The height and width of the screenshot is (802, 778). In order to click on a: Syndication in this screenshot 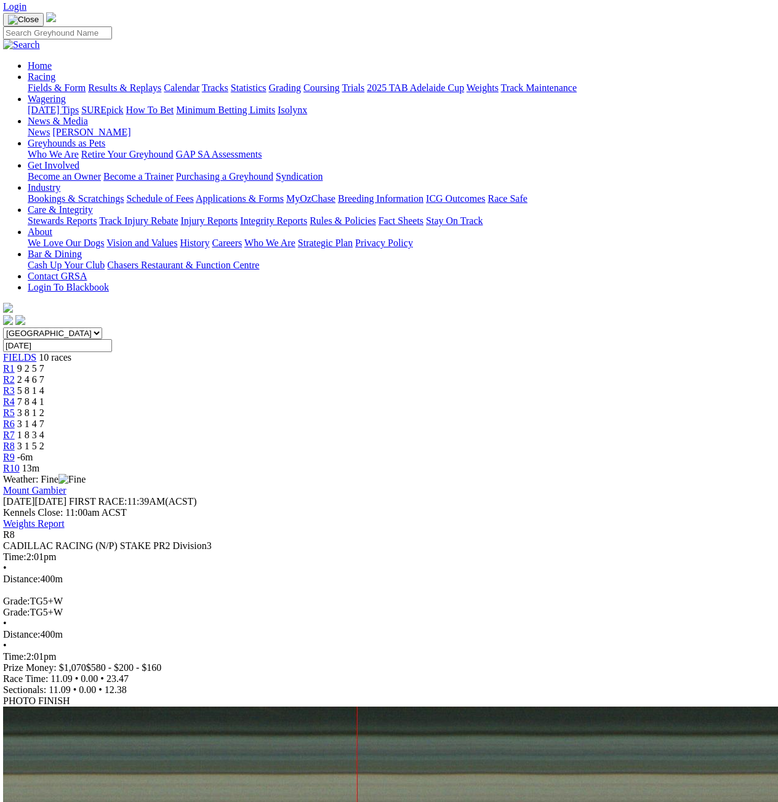, I will do `click(299, 176)`.